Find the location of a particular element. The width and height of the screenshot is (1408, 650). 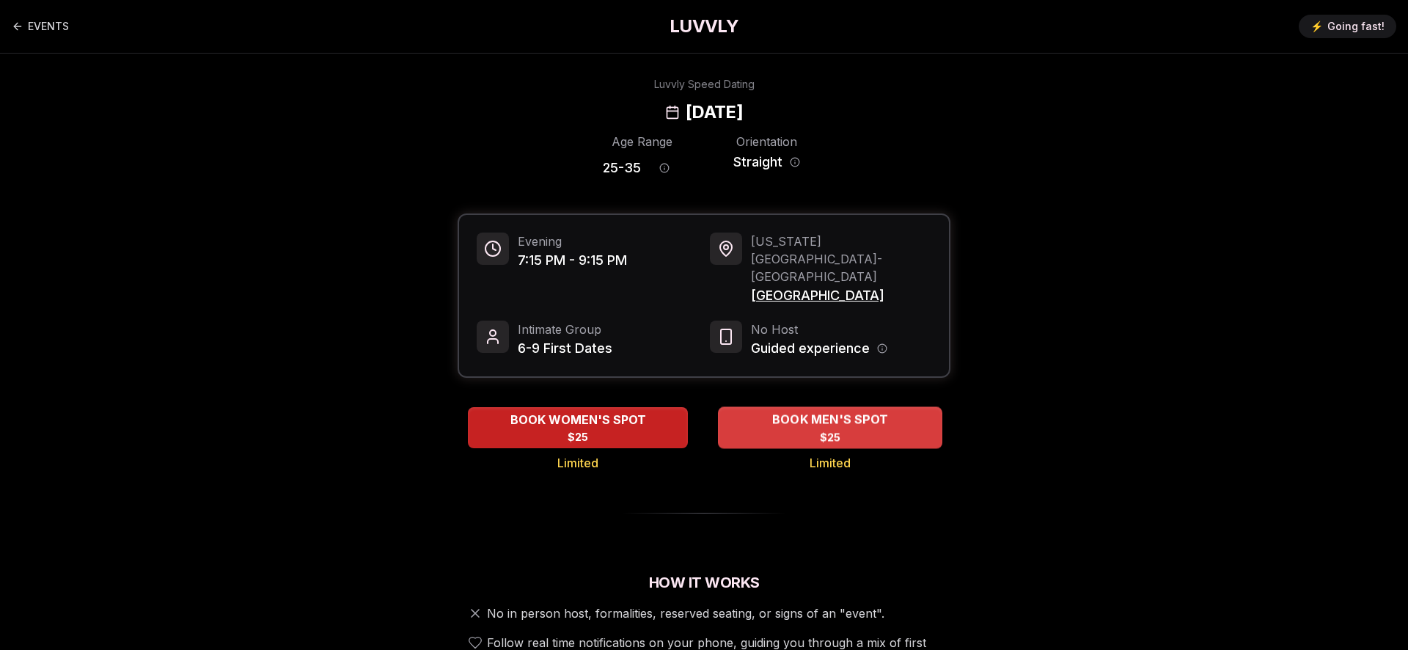

span: 6-9 First Dates is located at coordinates (565, 348).